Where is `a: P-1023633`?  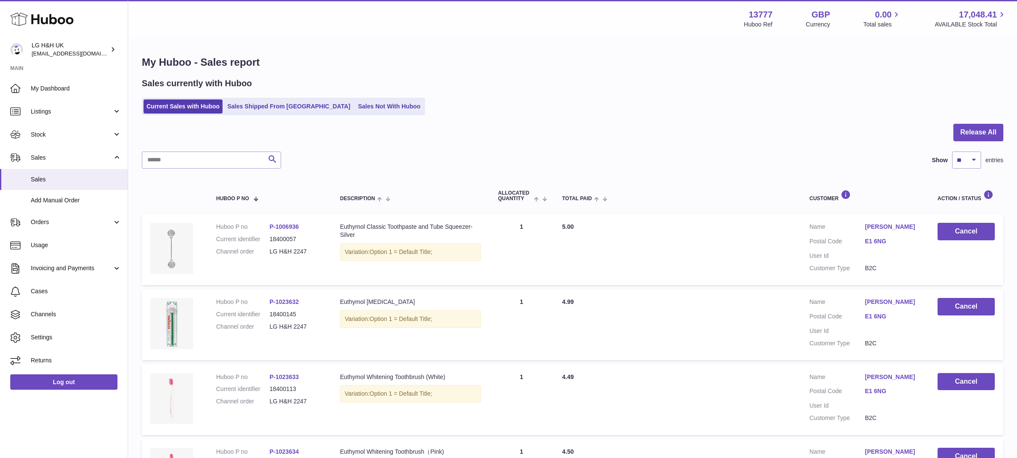 a: P-1023633 is located at coordinates (284, 377).